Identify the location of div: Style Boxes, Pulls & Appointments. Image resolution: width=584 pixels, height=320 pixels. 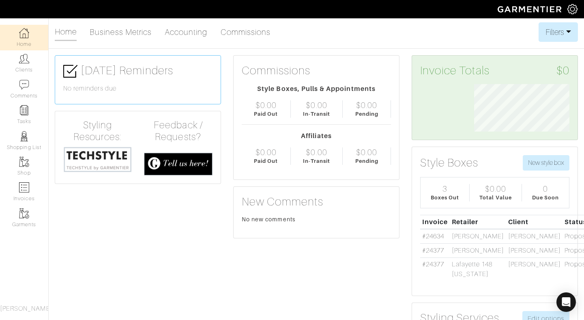
(316, 89).